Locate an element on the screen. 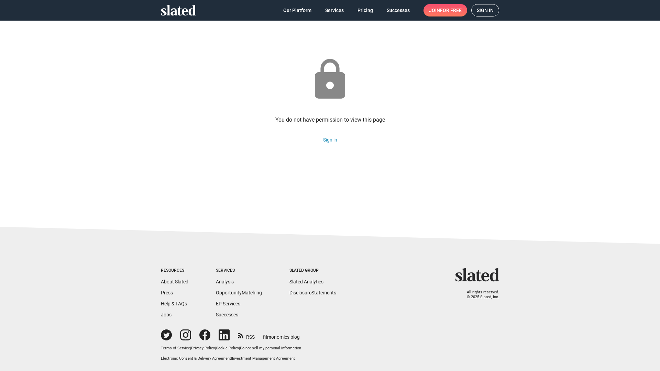 The height and width of the screenshot is (371, 660). a: Cookie Policy is located at coordinates (227, 348).